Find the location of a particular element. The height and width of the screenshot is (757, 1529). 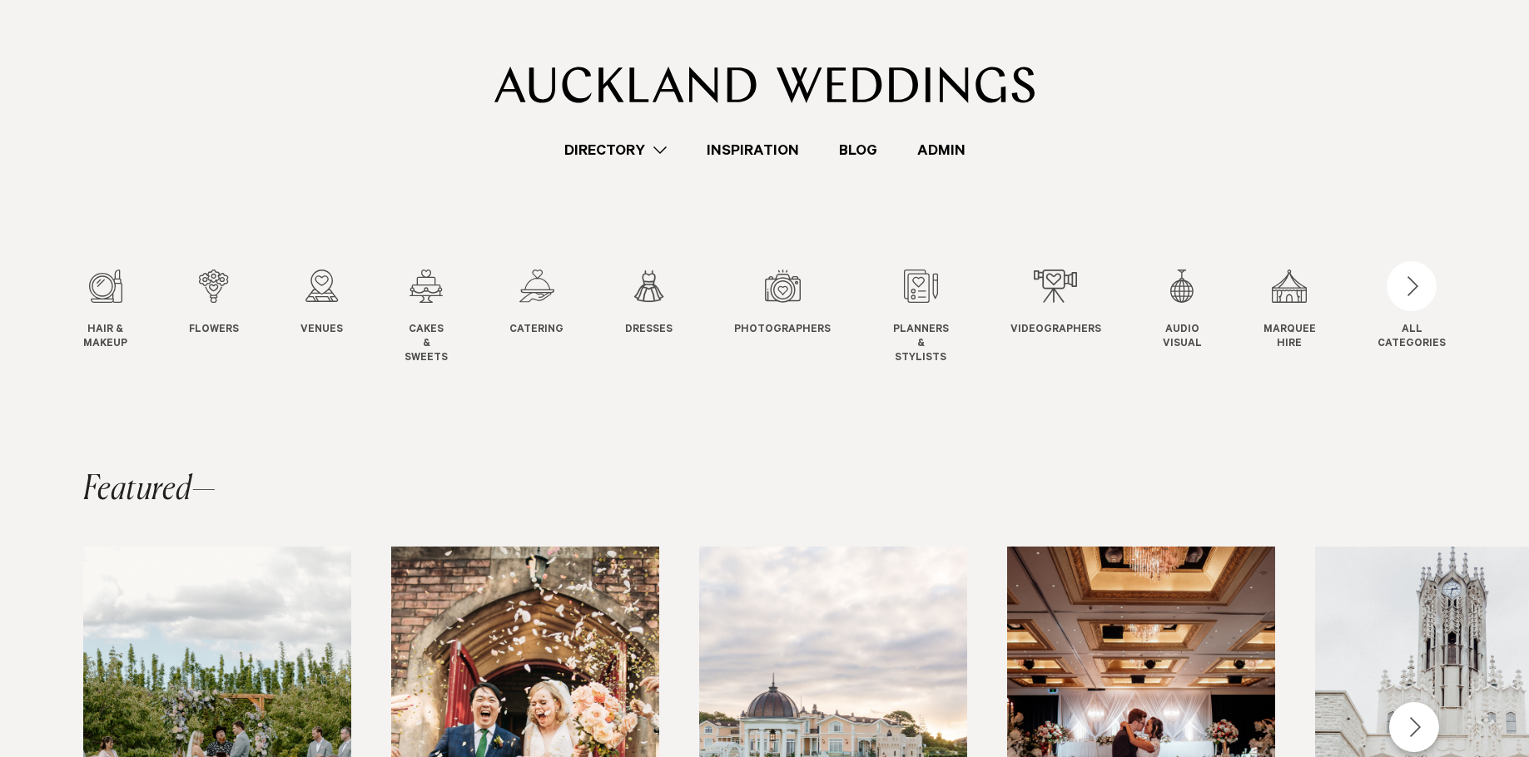

a: Admin is located at coordinates (941, 150).